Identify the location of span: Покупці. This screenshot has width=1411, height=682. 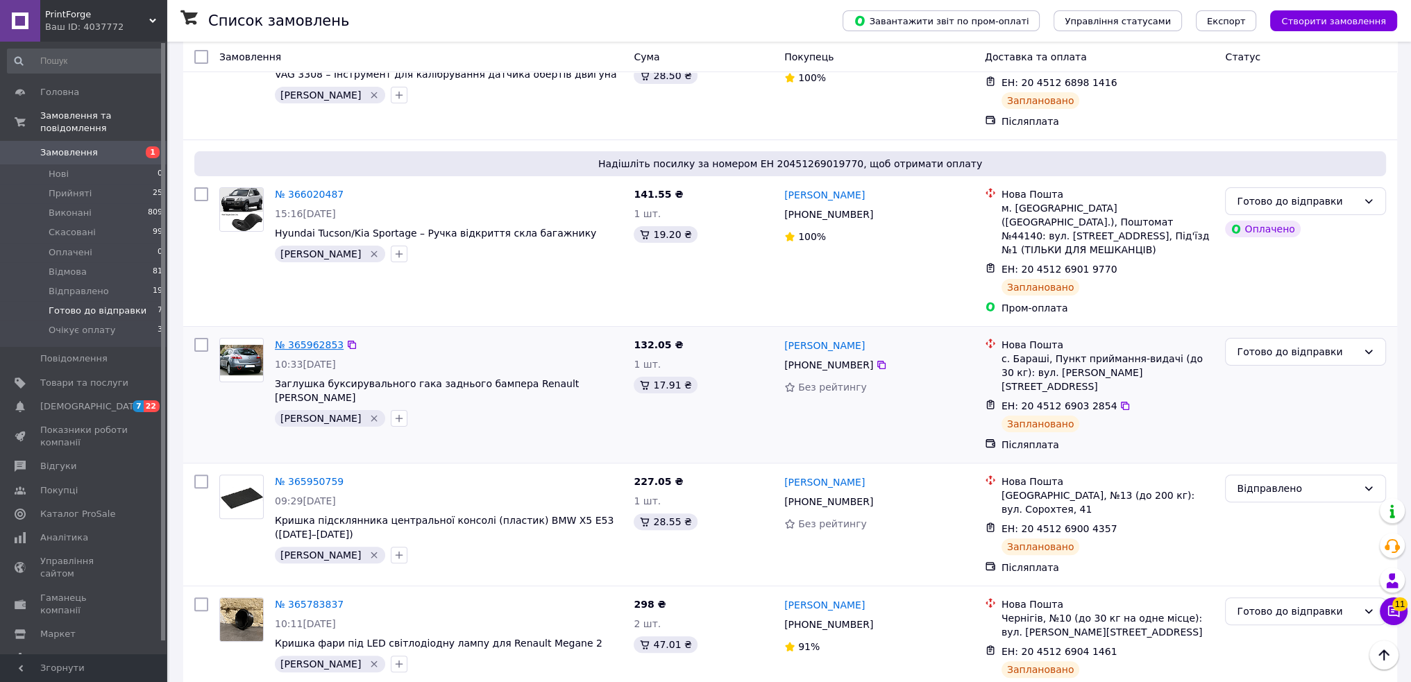
(59, 491).